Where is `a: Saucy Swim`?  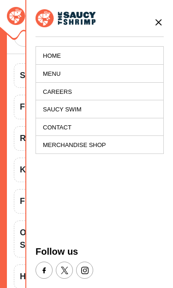 a: Saucy Swim is located at coordinates (100, 109).